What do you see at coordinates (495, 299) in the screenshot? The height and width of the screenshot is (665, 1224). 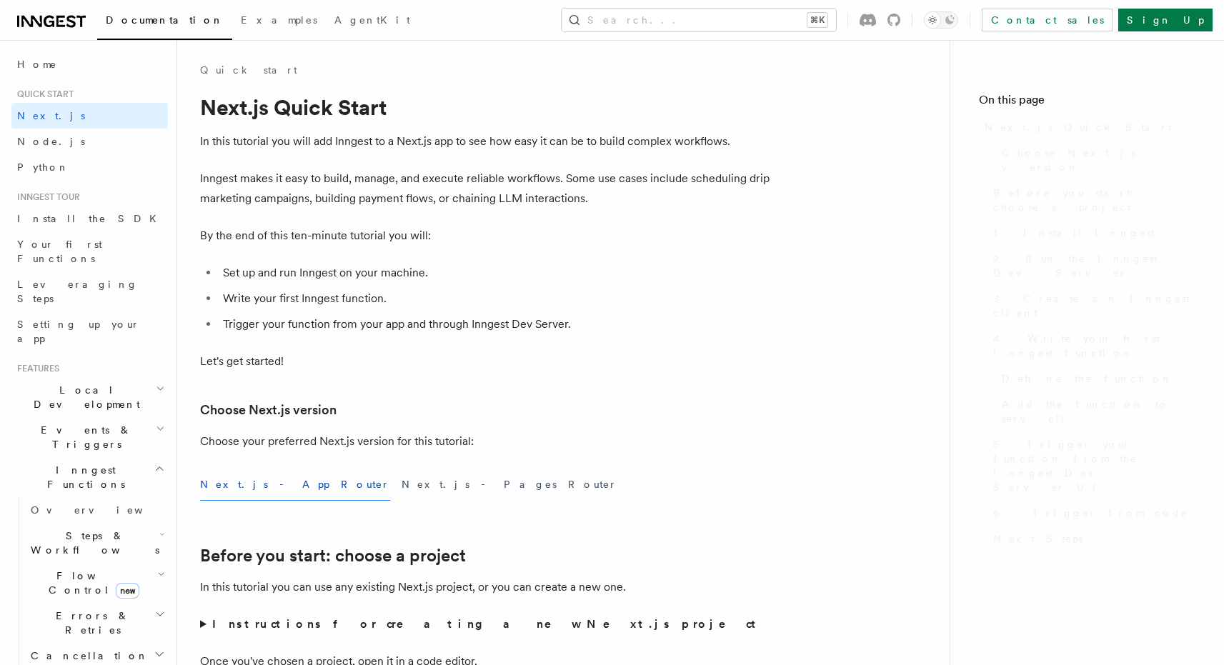 I see `li: Write your first Inngest function.` at bounding box center [495, 299].